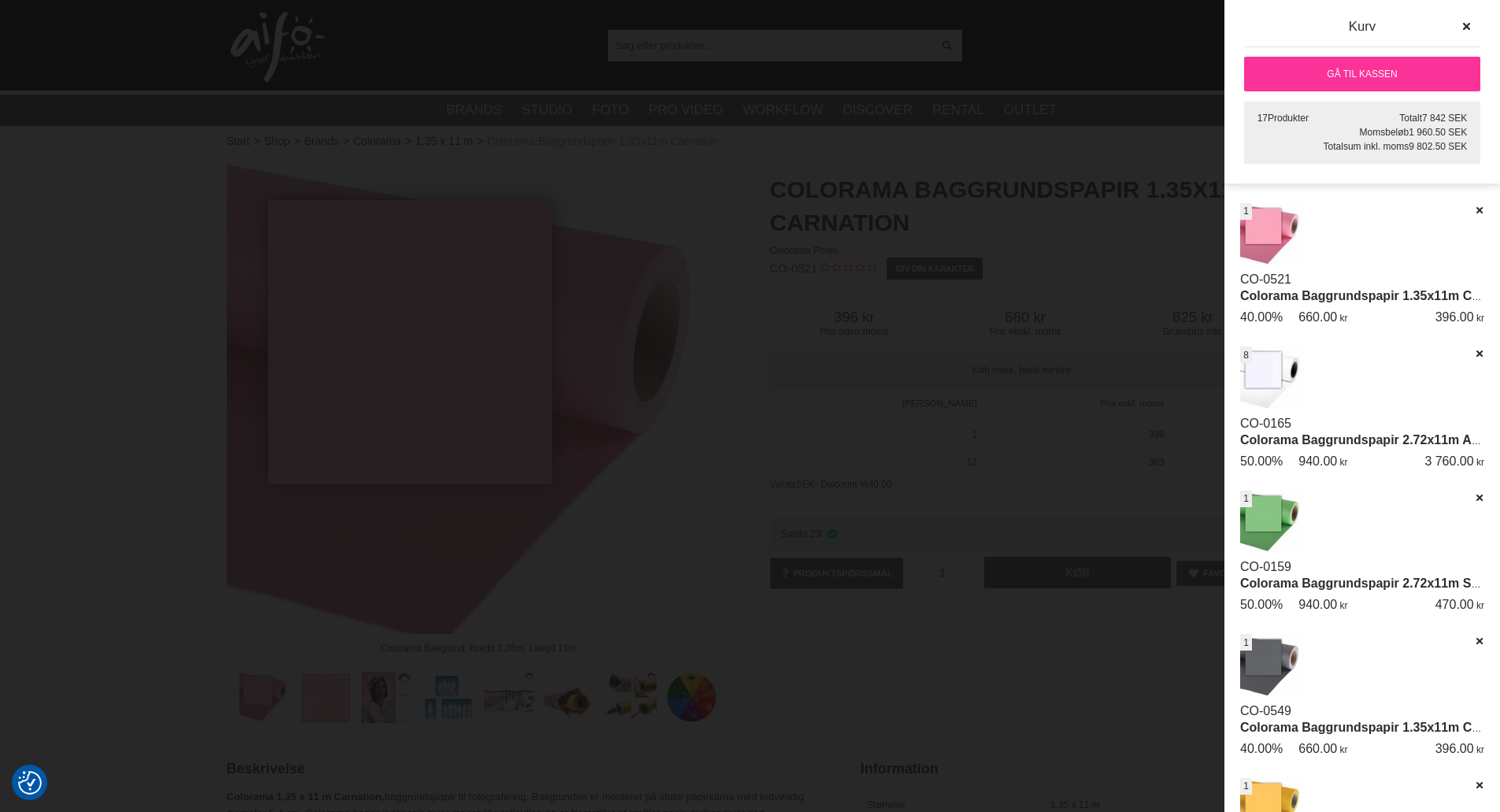  Describe the element at coordinates (1265, 279) in the screenshot. I see `a: CO-0521` at that location.